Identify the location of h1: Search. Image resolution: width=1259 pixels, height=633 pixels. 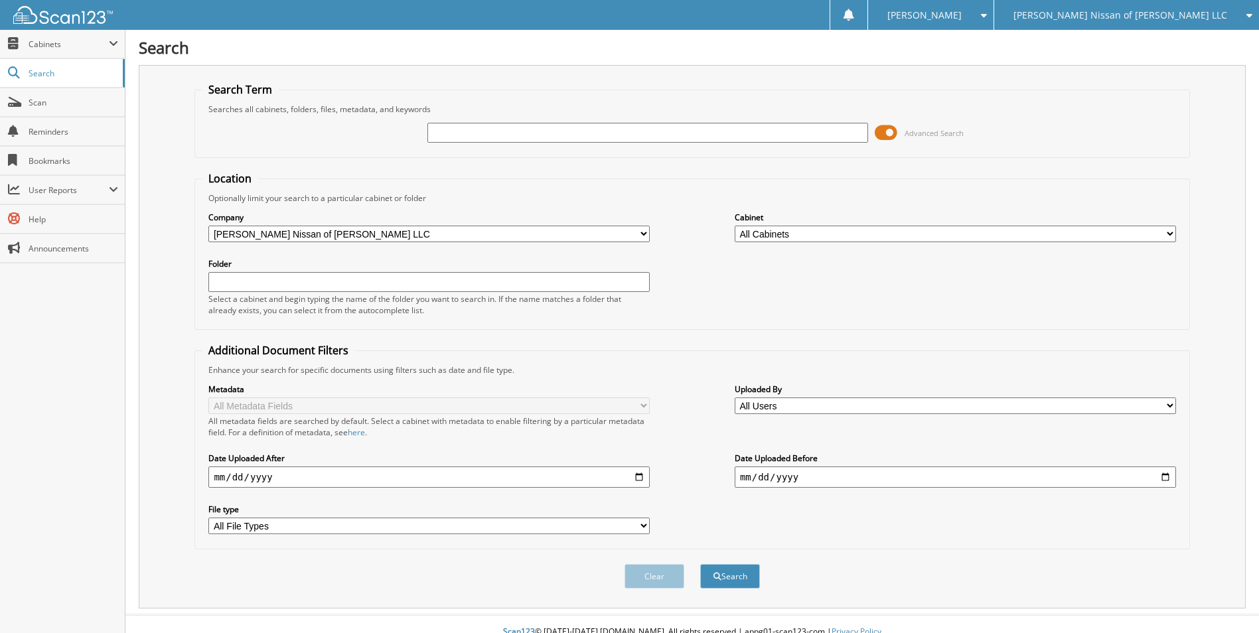
(692, 47).